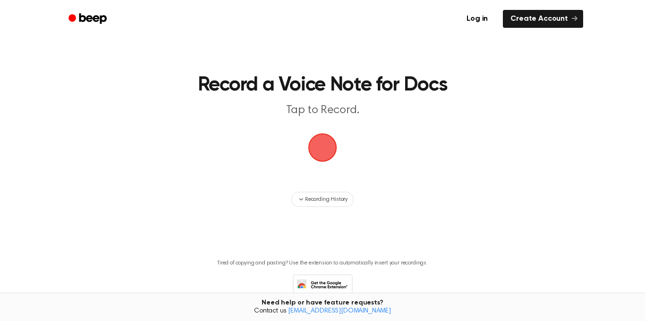 The width and height of the screenshot is (645, 321). I want to click on p: Tired of copying and pasting? Use the extension to automatically insert your recordings., so click(322, 263).